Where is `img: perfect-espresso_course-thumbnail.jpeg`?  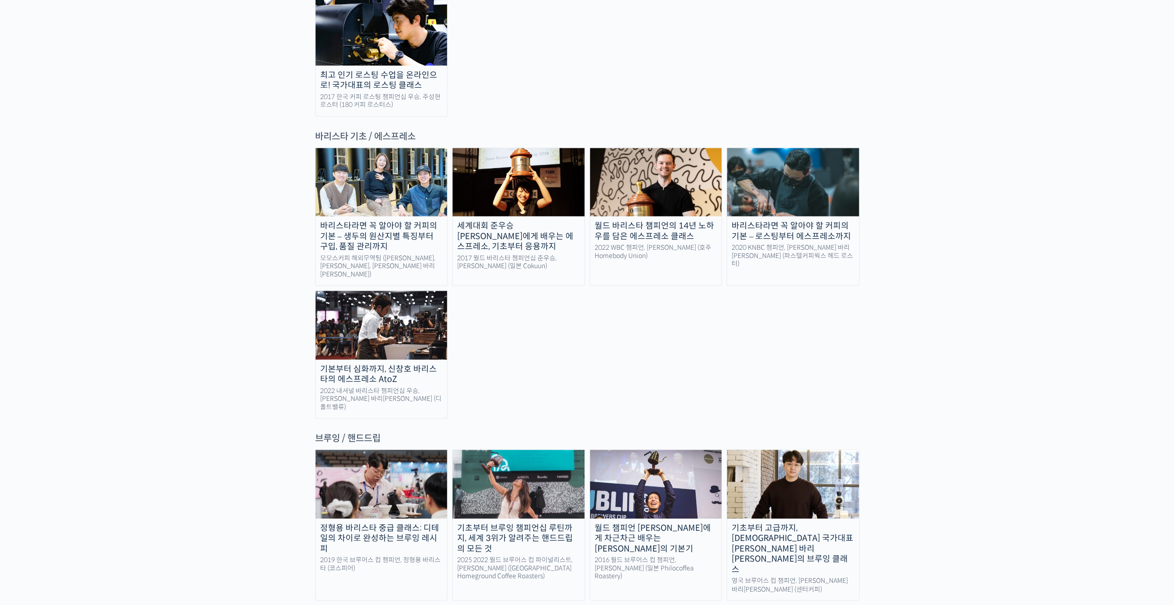 img: perfect-espresso_course-thumbnail.jpeg is located at coordinates (518, 182).